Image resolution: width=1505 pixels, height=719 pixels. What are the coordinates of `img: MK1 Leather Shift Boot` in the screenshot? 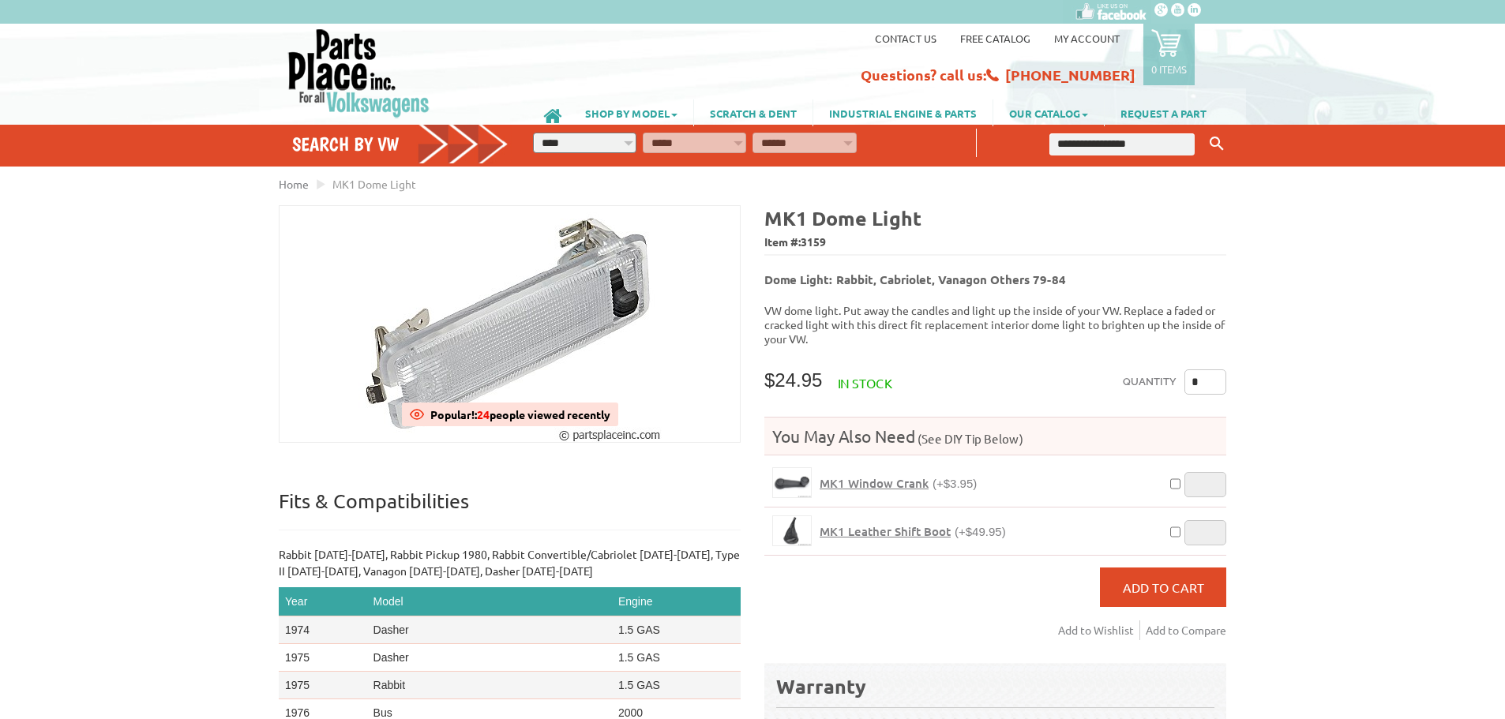 It's located at (792, 531).